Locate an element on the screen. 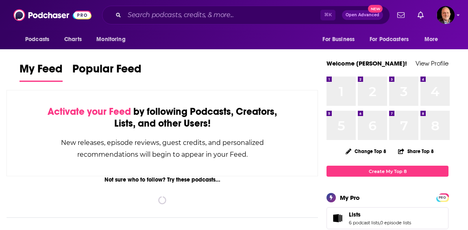  span: For Business is located at coordinates (338, 39).